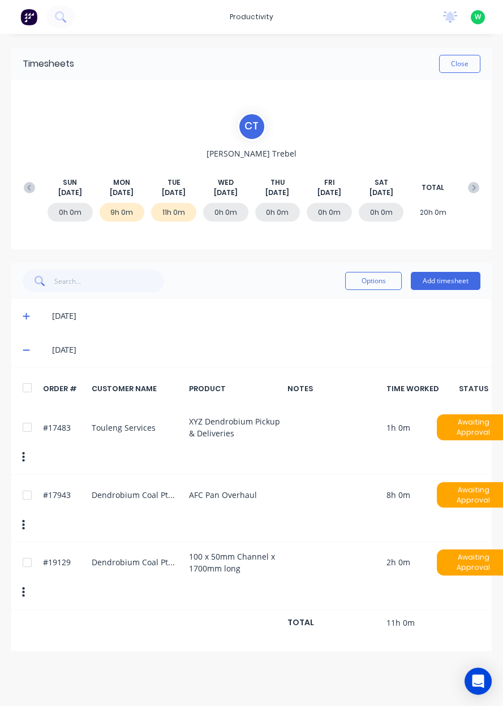  What do you see at coordinates (226, 183) in the screenshot?
I see `span: WED` at bounding box center [226, 183].